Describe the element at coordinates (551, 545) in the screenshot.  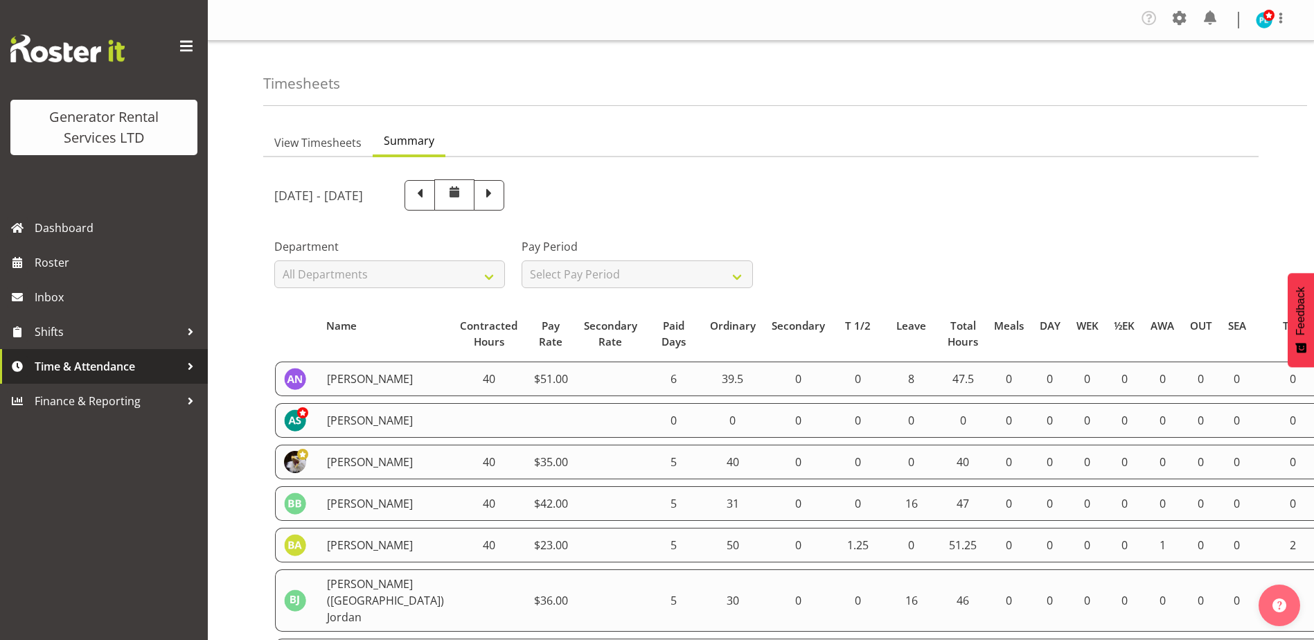
I see `td: $23.00` at that location.